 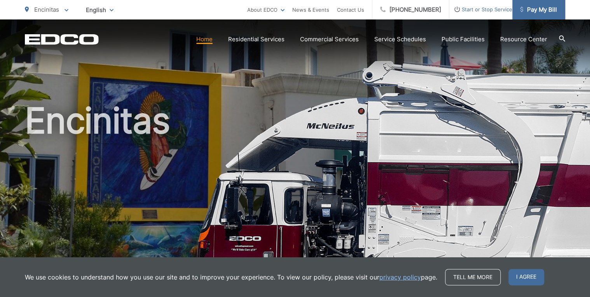 What do you see at coordinates (400, 39) in the screenshot?
I see `a: Service Schedules` at bounding box center [400, 39].